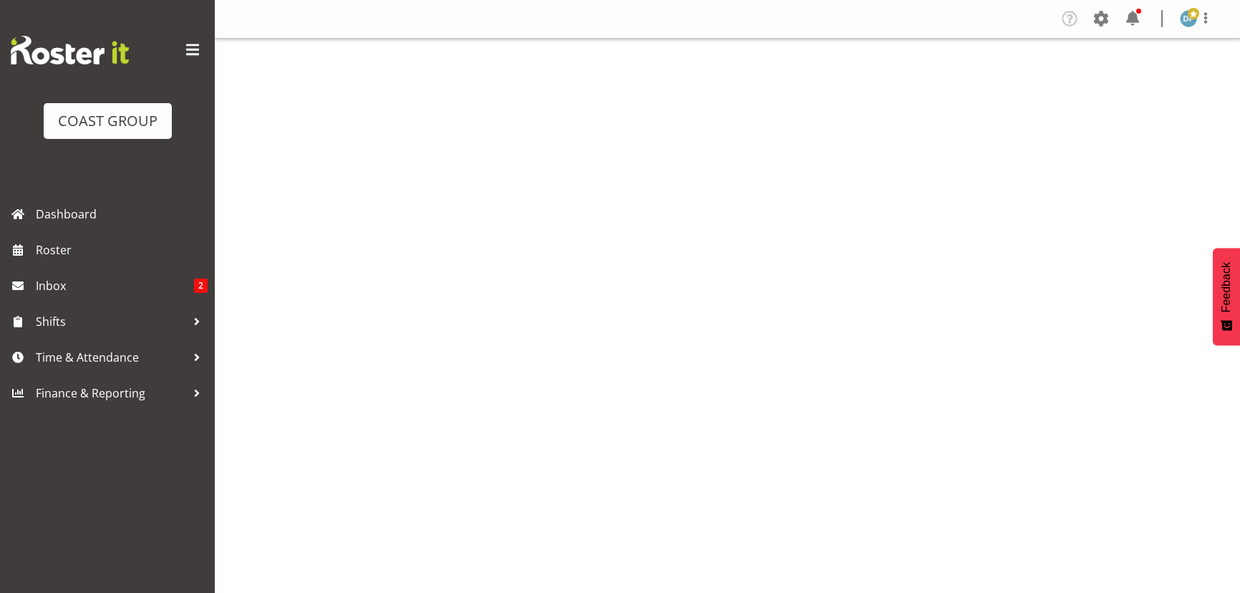 The image size is (1240, 593). I want to click on img: david-forte1134.jpg, so click(1188, 19).